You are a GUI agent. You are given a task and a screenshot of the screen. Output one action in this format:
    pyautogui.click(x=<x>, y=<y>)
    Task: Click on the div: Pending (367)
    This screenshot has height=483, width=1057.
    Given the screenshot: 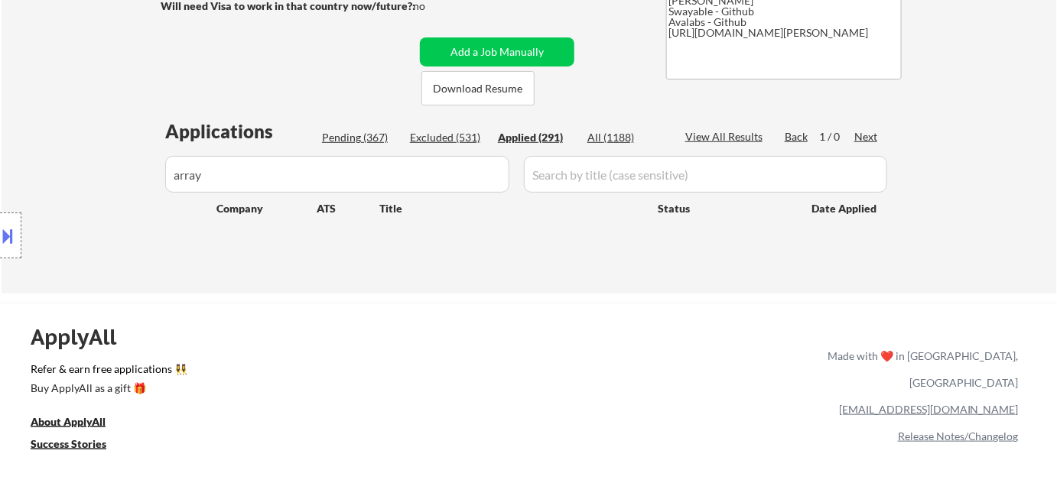 What is the action you would take?
    pyautogui.click(x=360, y=138)
    